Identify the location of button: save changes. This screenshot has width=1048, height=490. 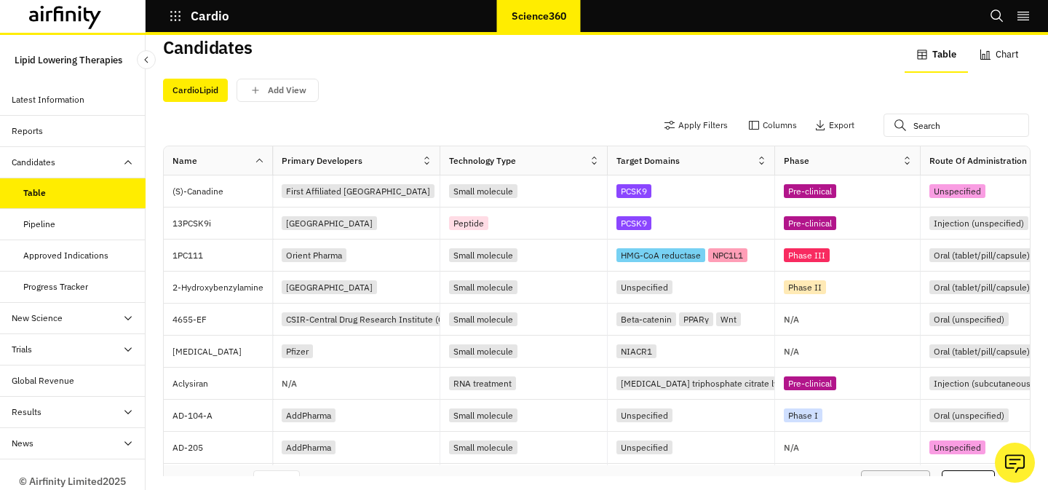
(277, 90).